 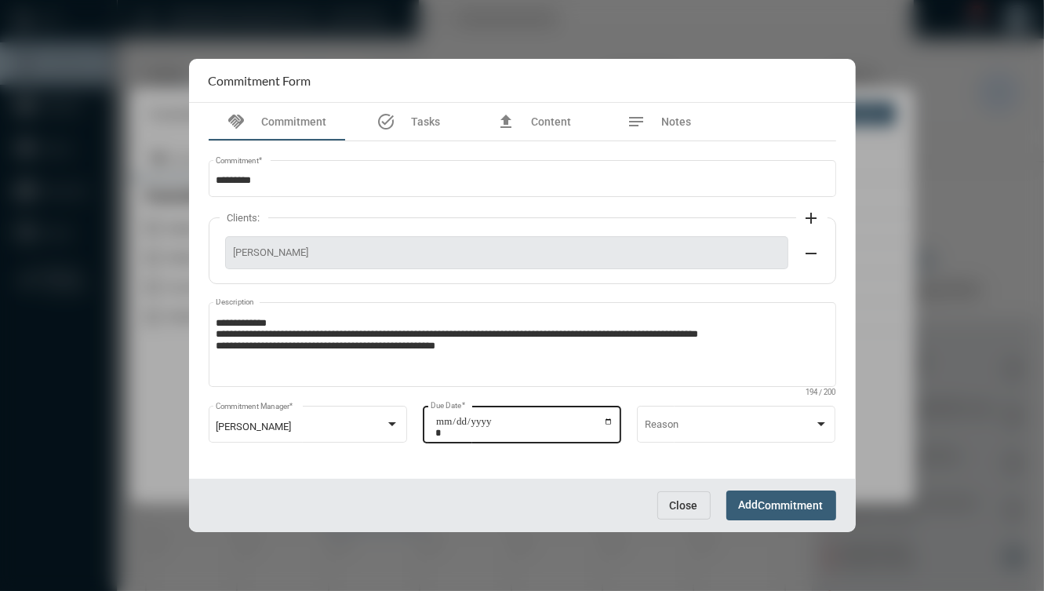 What do you see at coordinates (551, 122) in the screenshot?
I see `span: Content` at bounding box center [551, 122].